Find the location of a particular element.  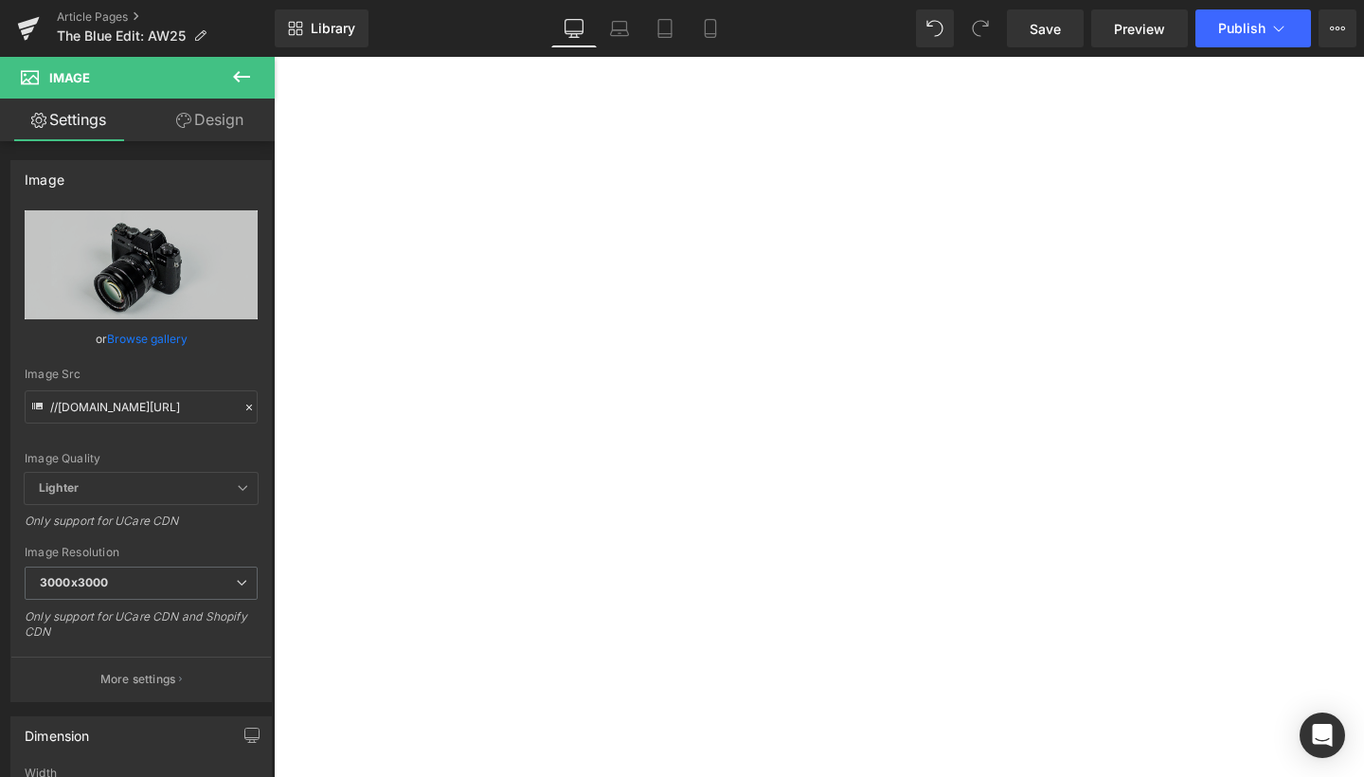

a: New Library is located at coordinates (321, 28).